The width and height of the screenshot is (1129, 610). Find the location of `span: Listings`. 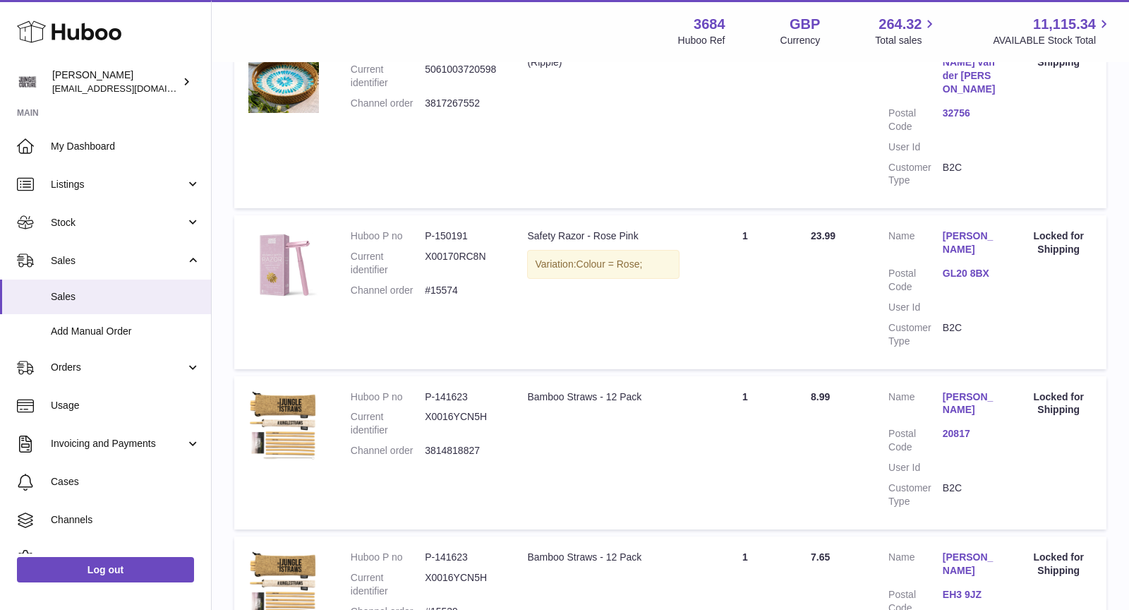

span: Listings is located at coordinates (118, 184).